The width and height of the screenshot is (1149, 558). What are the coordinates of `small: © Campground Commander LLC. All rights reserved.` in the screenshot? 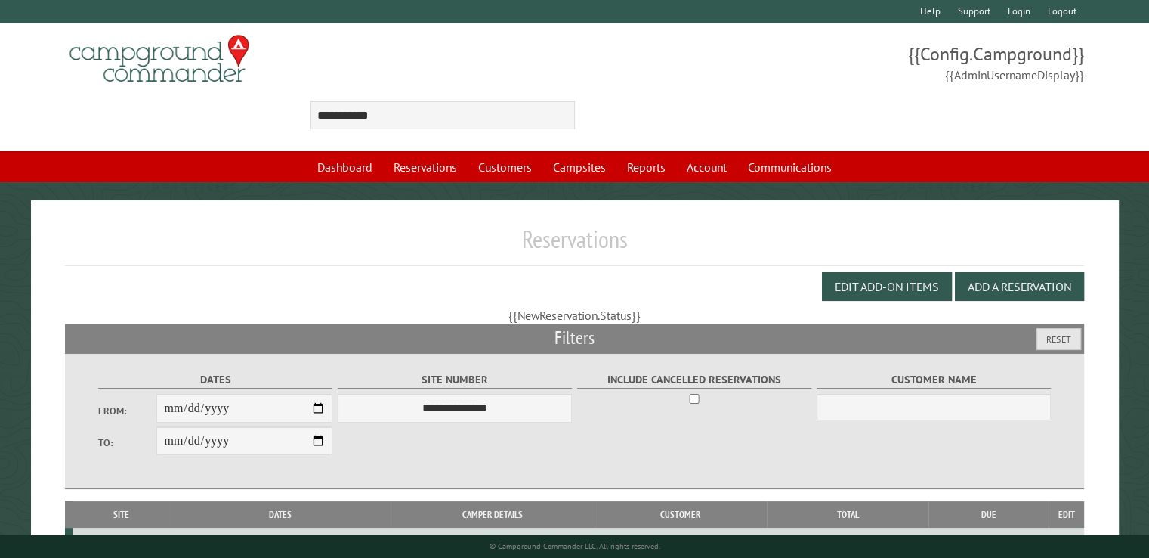 It's located at (575, 545).